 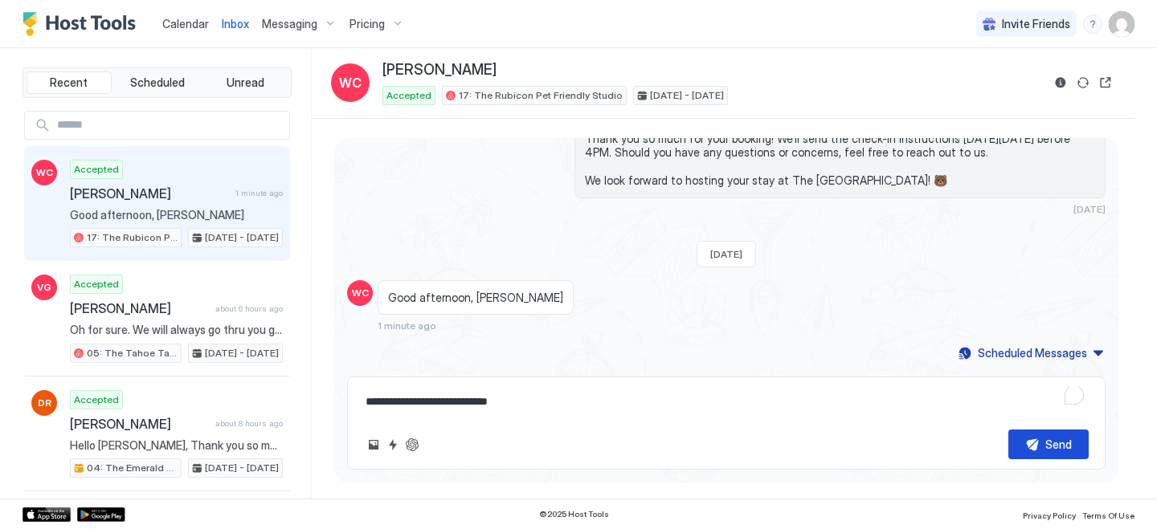 What do you see at coordinates (44, 288) in the screenshot?
I see `span: VG` at bounding box center [44, 288].